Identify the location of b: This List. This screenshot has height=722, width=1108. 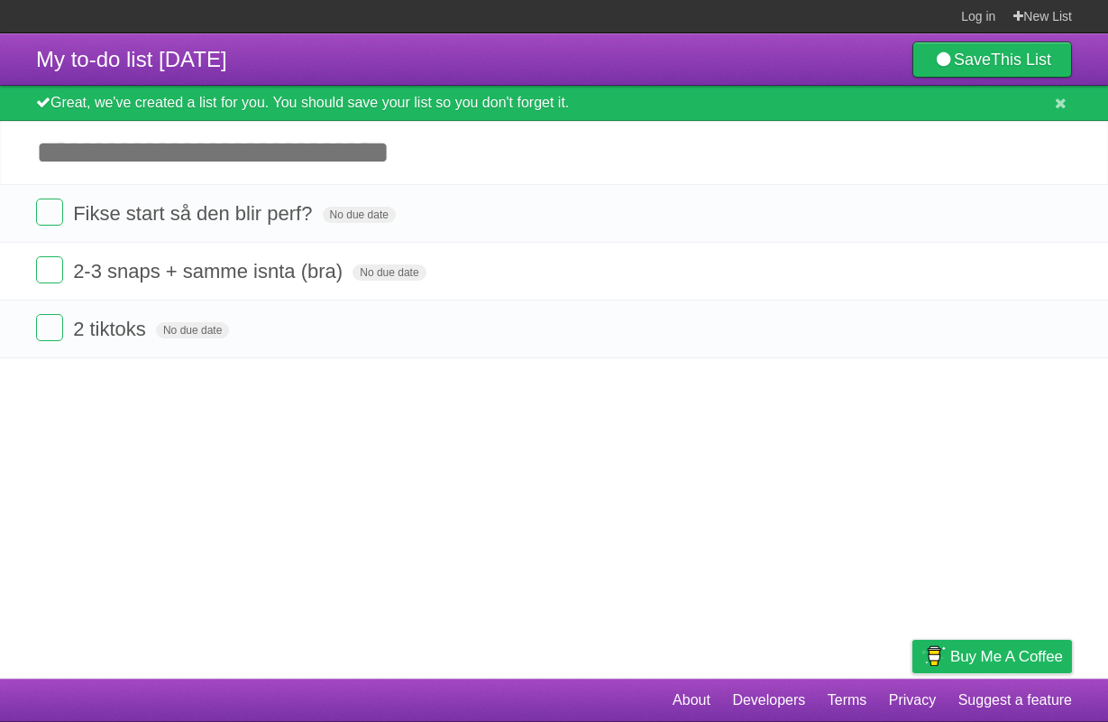
(1021, 60).